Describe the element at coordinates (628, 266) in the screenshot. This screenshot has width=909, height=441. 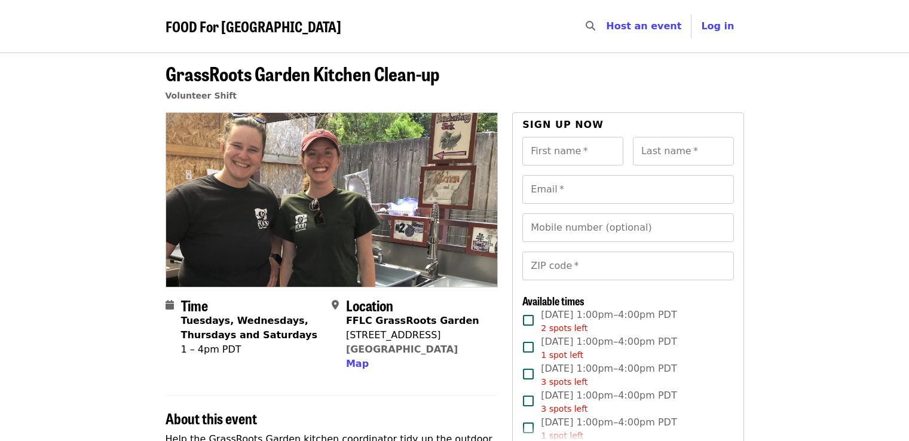
I see `input: ZIP code` at that location.